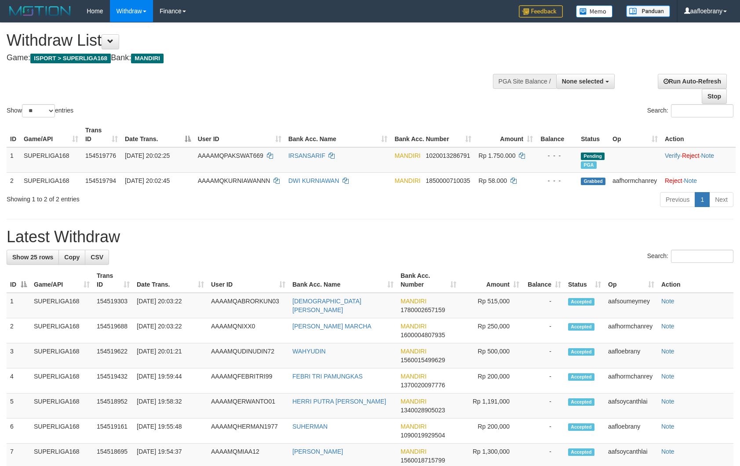  I want to click on span: Copy 1090019929504 to clipboard, so click(422, 435).